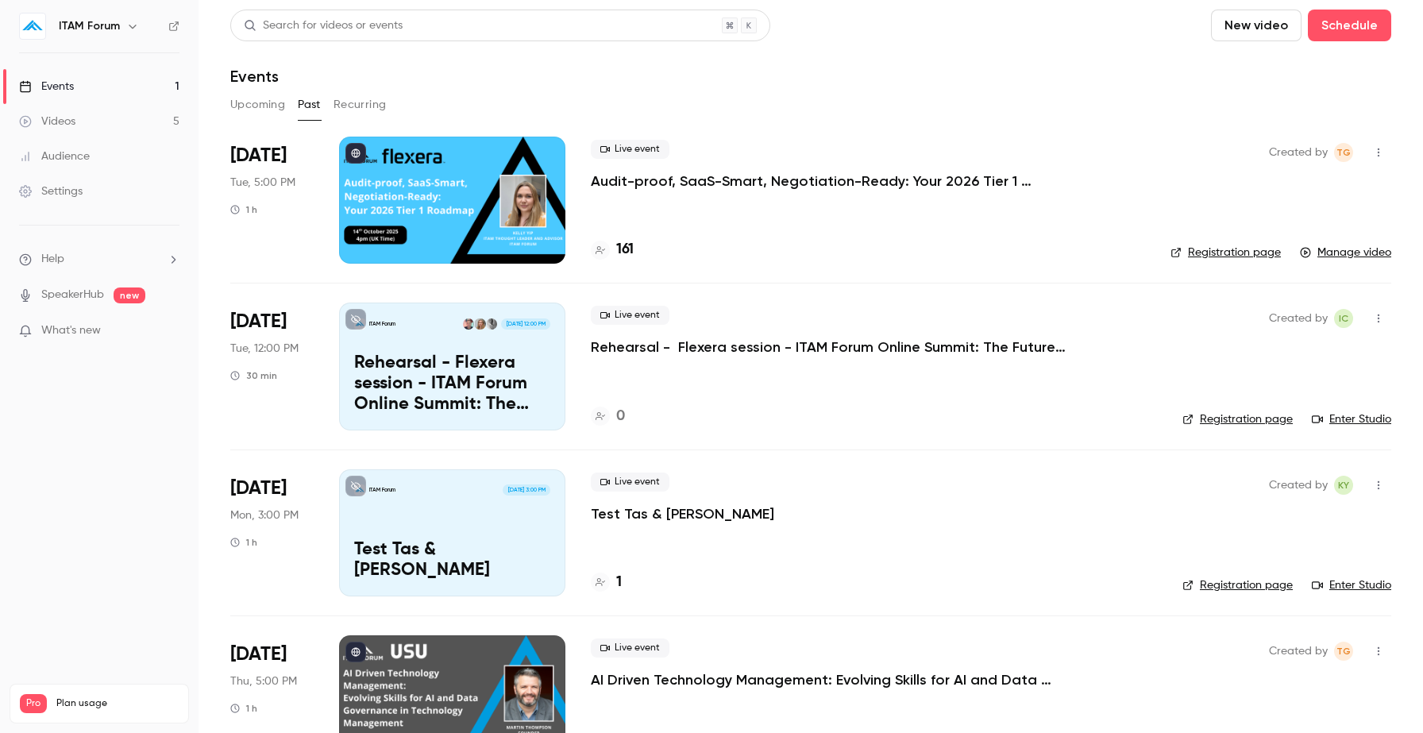 This screenshot has height=733, width=1423. I want to click on span: new, so click(129, 295).